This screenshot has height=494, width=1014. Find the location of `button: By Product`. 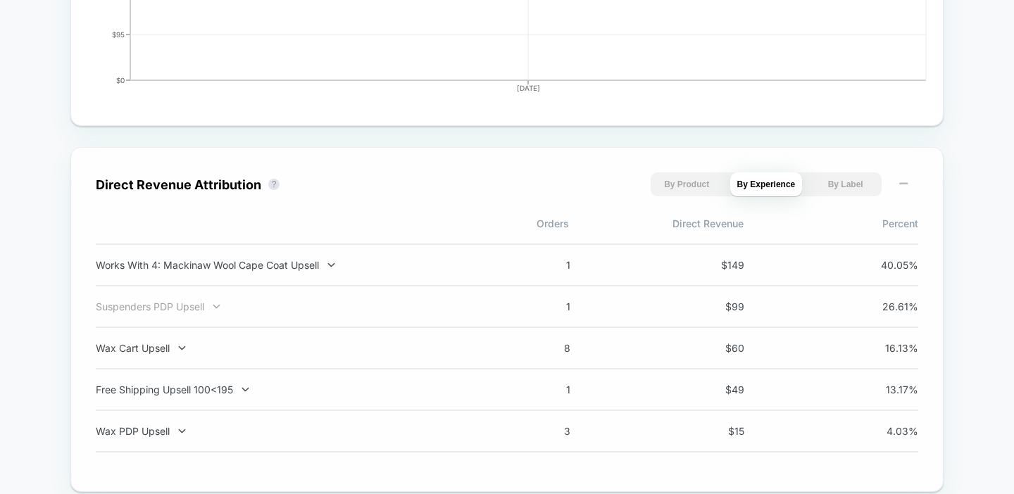

button: By Product is located at coordinates (686, 184).